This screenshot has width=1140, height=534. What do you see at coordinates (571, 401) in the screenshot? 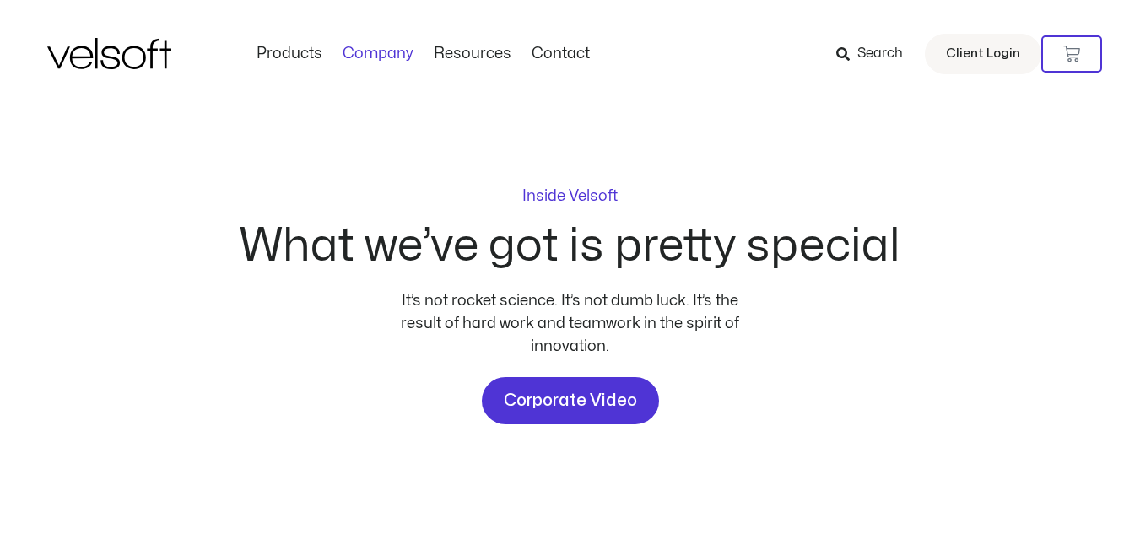
I see `span: Corporate Video` at bounding box center [571, 401].